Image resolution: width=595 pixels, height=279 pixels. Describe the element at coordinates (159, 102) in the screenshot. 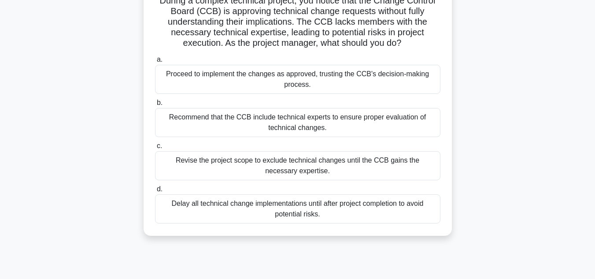

I see `span: b.` at that location.